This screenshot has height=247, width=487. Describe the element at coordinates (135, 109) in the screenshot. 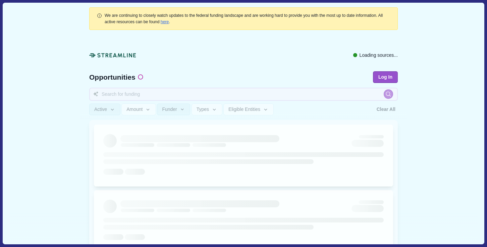

I see `span: Amount` at that location.